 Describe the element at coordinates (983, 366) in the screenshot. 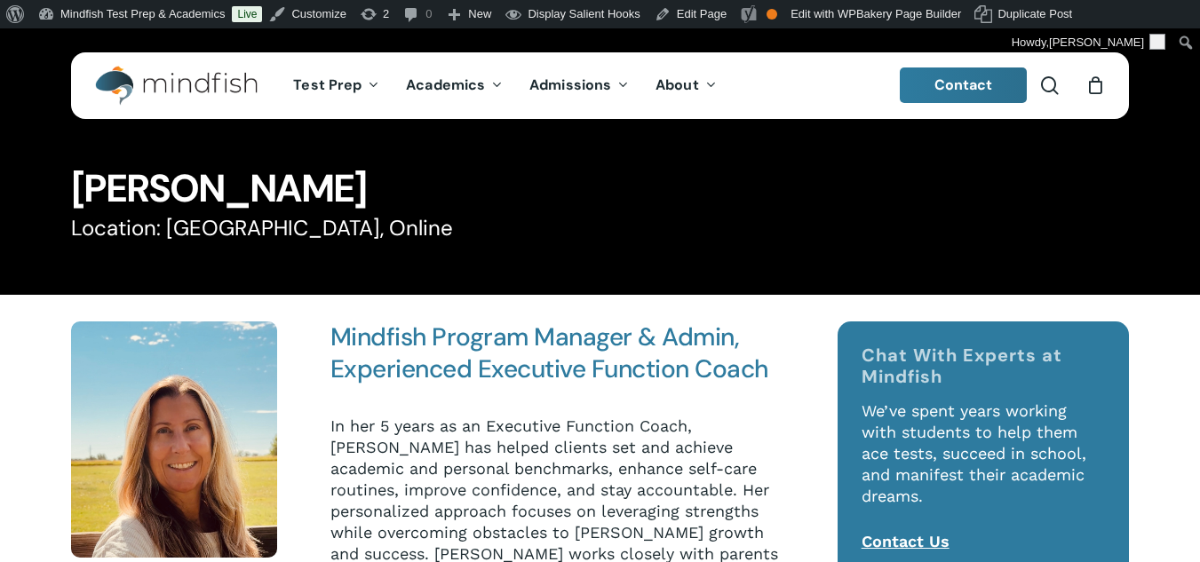

I see `h4: Chat With Experts at Mindfish` at that location.